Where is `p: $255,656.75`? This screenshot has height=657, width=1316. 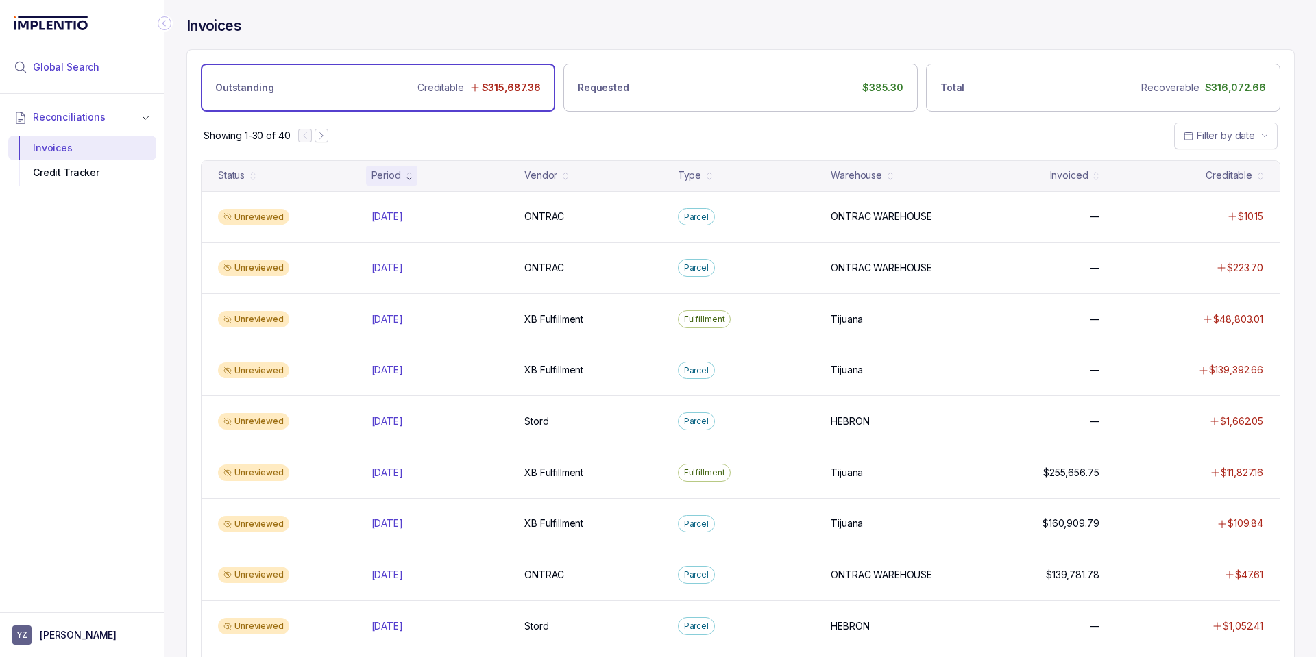
p: $255,656.75 is located at coordinates (1071, 473).